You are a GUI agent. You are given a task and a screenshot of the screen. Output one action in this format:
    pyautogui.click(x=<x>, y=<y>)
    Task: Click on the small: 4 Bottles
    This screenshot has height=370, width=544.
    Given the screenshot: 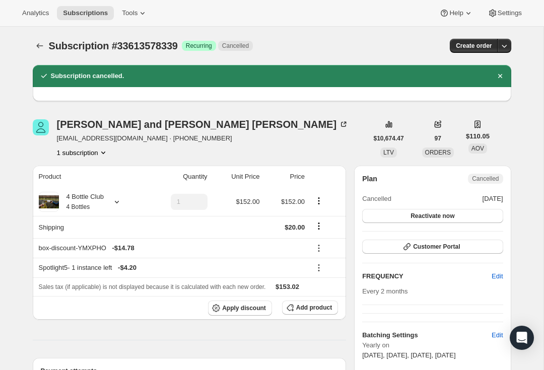 What is the action you would take?
    pyautogui.click(x=78, y=207)
    